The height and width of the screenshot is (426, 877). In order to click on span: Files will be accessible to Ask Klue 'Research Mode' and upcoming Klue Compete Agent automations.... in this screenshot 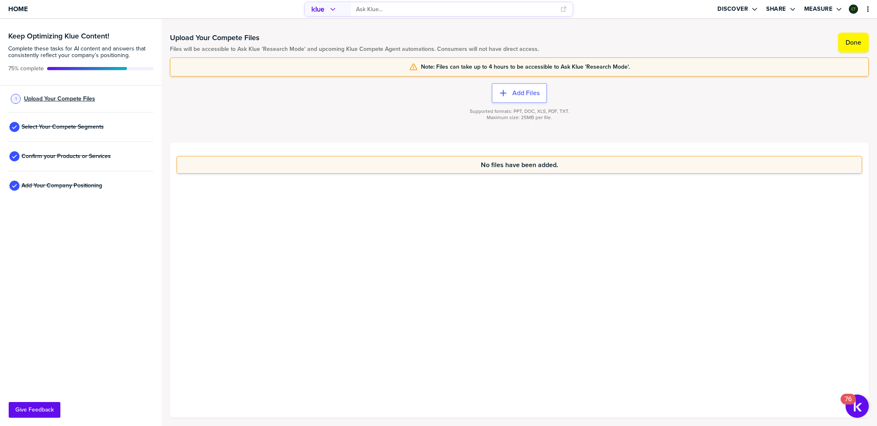, I will do `click(354, 49)`.